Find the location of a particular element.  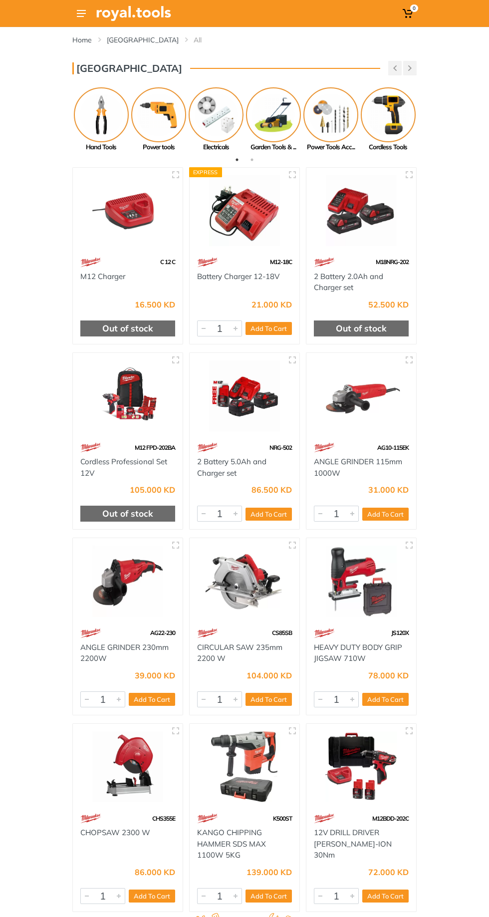

a: Cordless Tools is located at coordinates (388, 120).